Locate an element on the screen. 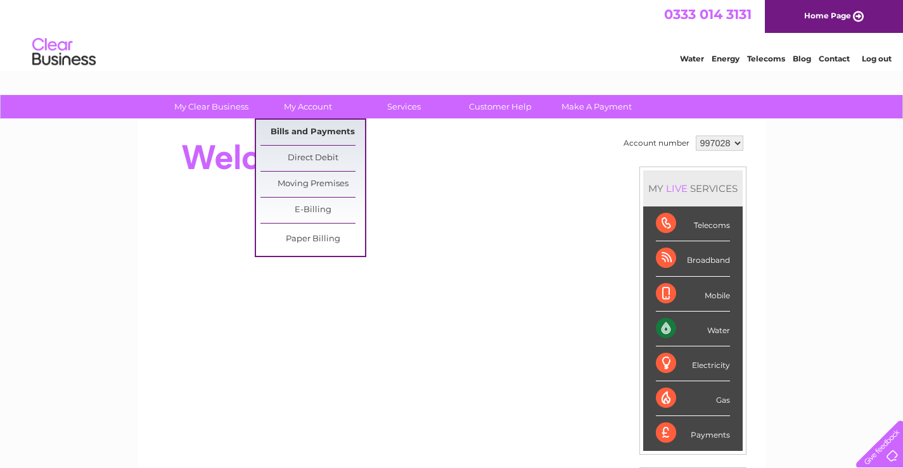 This screenshot has width=903, height=468. a: My Account is located at coordinates (307, 106).